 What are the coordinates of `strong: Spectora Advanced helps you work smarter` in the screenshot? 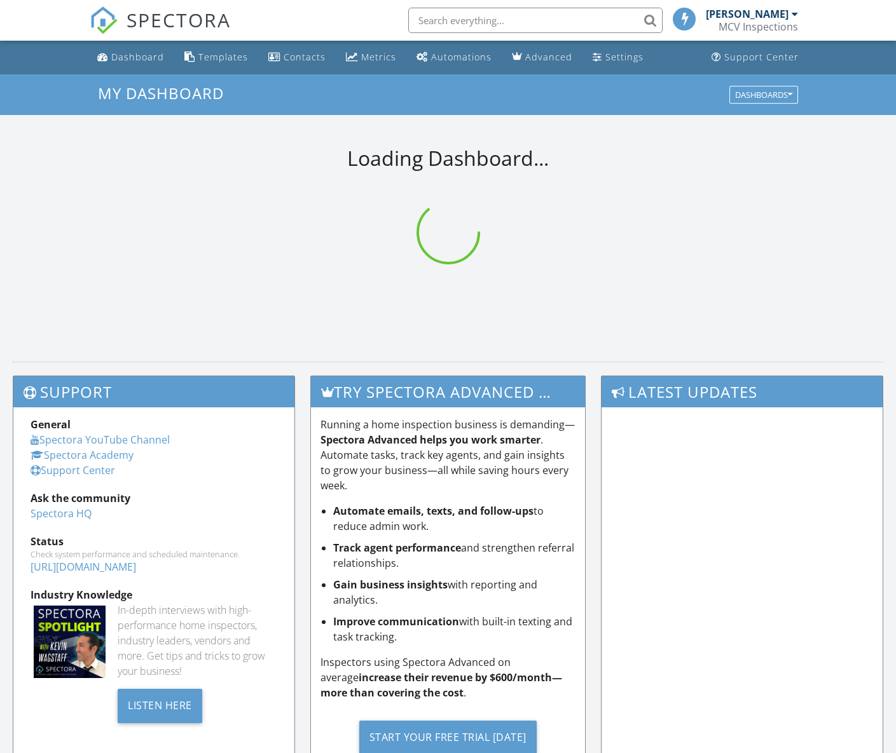 It's located at (430, 440).